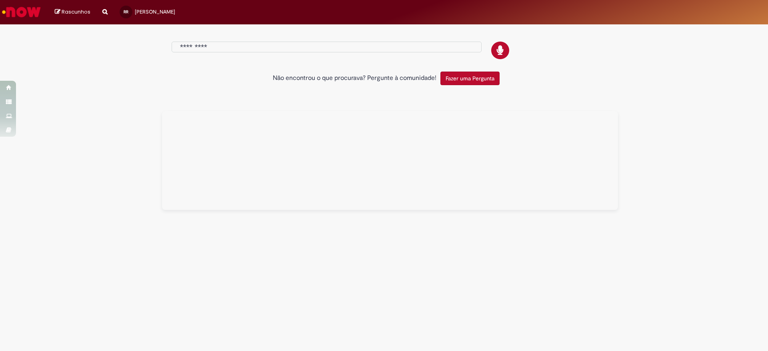 This screenshot has width=768, height=351. I want to click on div: Tudo, so click(390, 160).